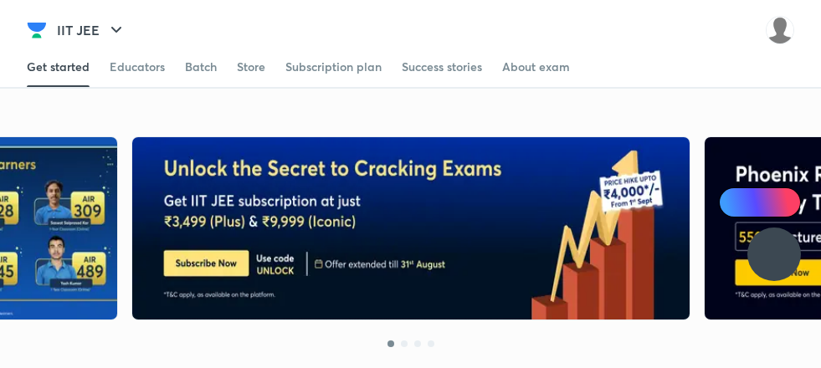 This screenshot has height=368, width=821. What do you see at coordinates (201, 67) in the screenshot?
I see `a: Batch` at bounding box center [201, 67].